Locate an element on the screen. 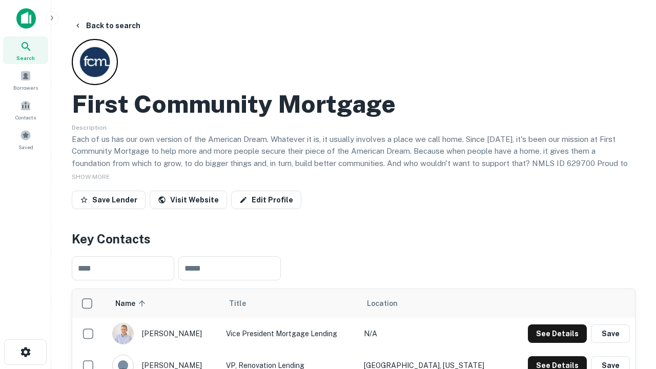 This screenshot has height=369, width=656. span: Name is located at coordinates (132, 303).